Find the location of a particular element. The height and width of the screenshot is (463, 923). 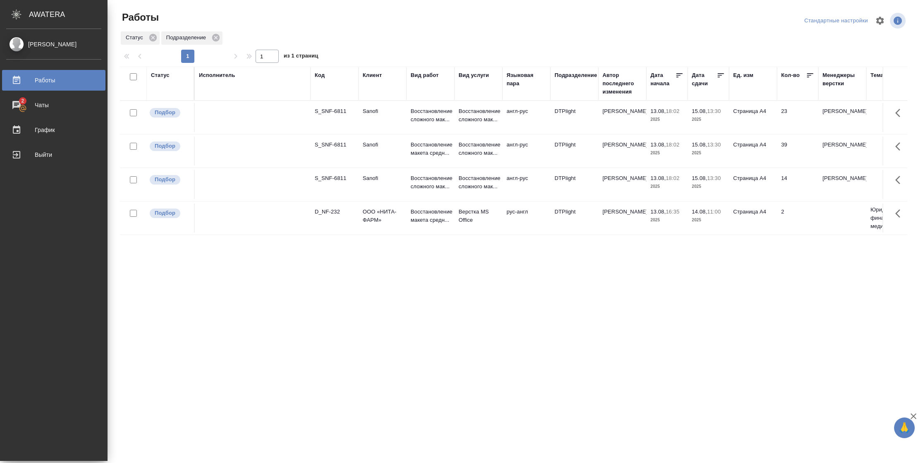

div: Клиент is located at coordinates (372, 75).